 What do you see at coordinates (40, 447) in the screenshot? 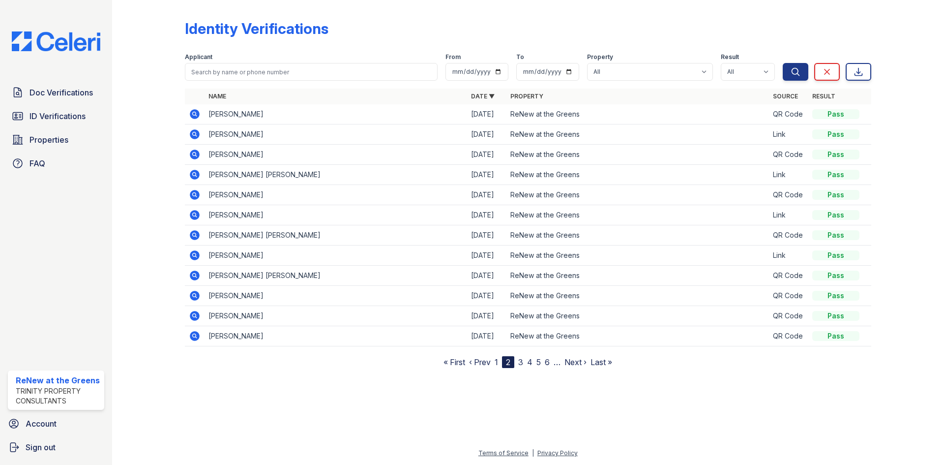
I see `span: Sign out` at bounding box center [40, 447].